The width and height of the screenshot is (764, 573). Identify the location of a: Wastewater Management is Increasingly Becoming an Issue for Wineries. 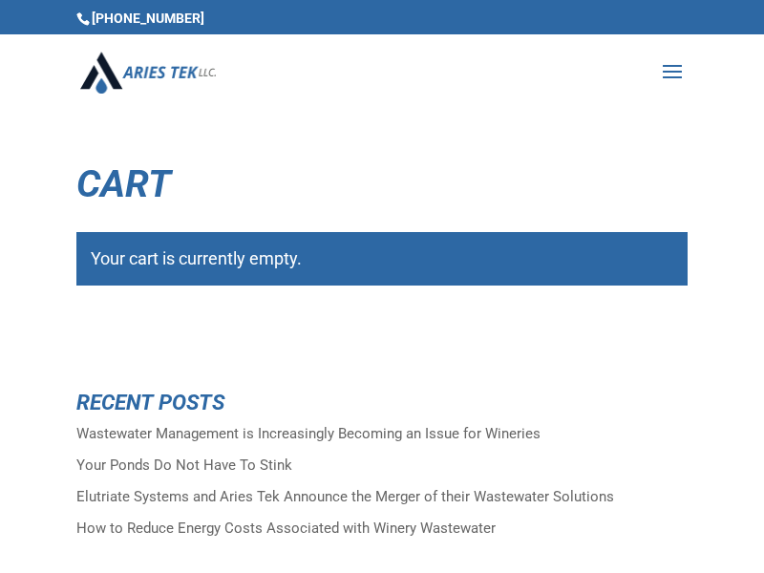
(309, 434).